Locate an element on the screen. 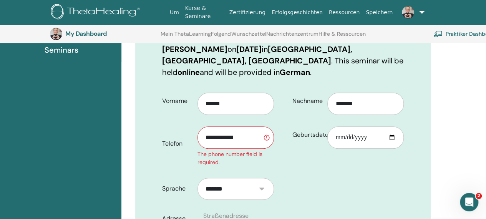 The height and width of the screenshot is (219, 486). a: Ressourcen is located at coordinates (344, 12).